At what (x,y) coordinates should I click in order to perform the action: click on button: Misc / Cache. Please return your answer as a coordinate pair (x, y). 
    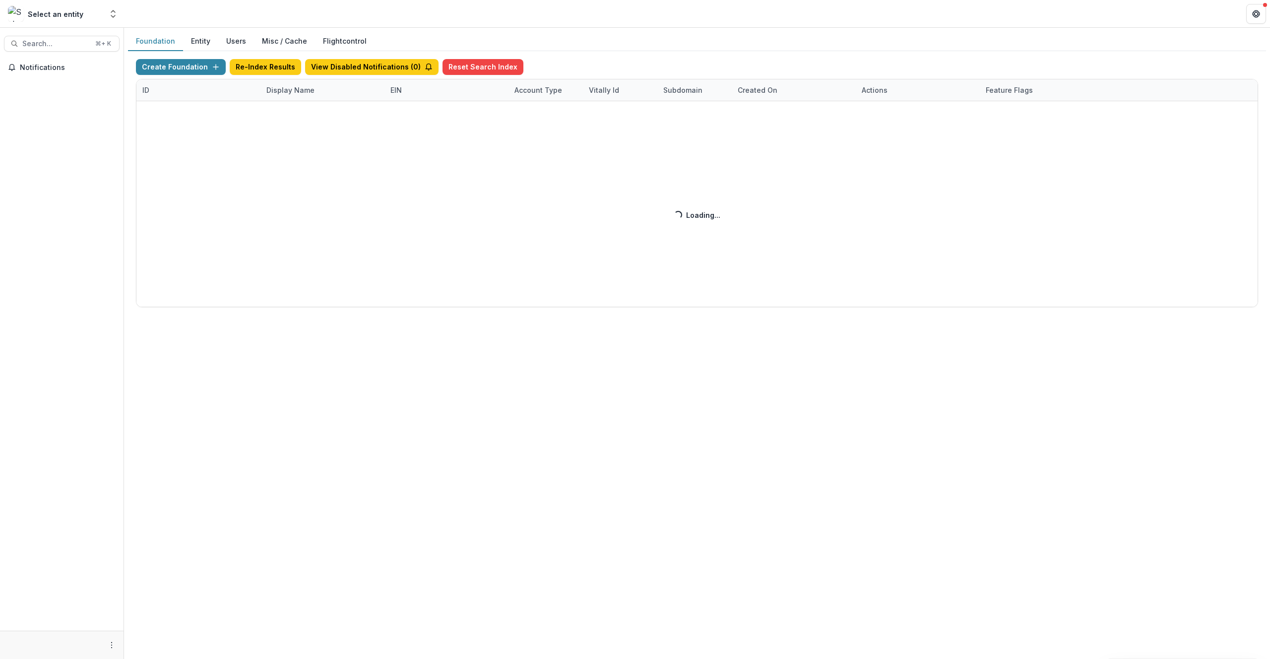
    Looking at the image, I should click on (284, 41).